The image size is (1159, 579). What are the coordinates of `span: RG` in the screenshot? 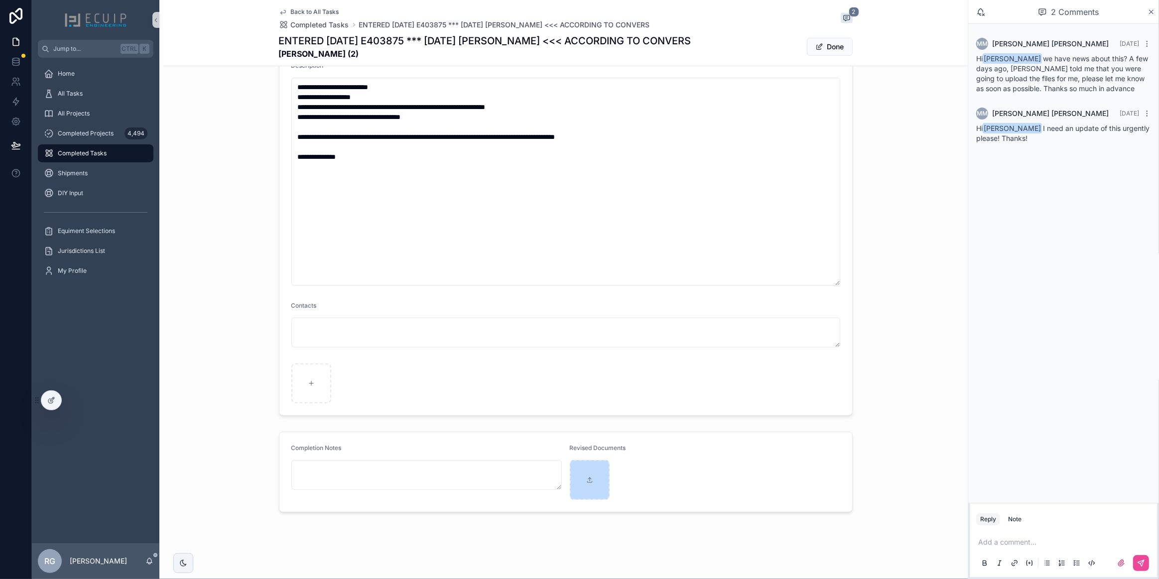 It's located at (50, 561).